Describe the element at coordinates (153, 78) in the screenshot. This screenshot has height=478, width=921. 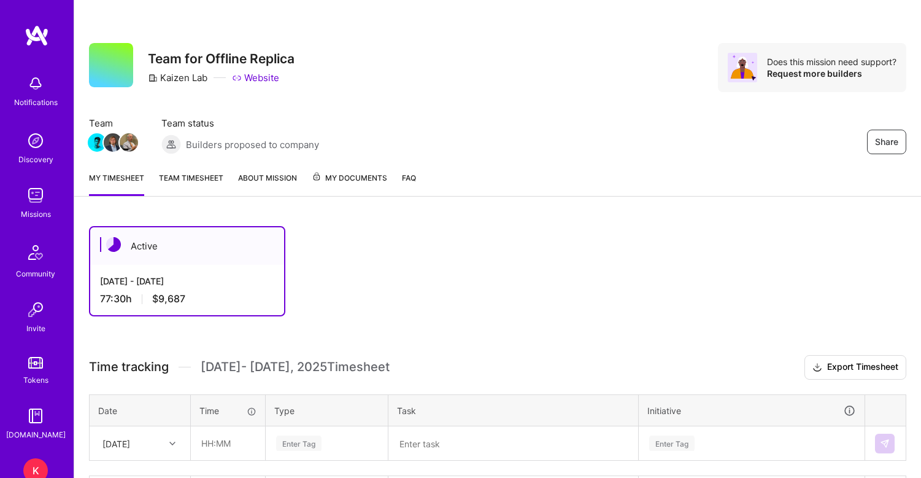
I see `i: icon CompanyGray` at that location.